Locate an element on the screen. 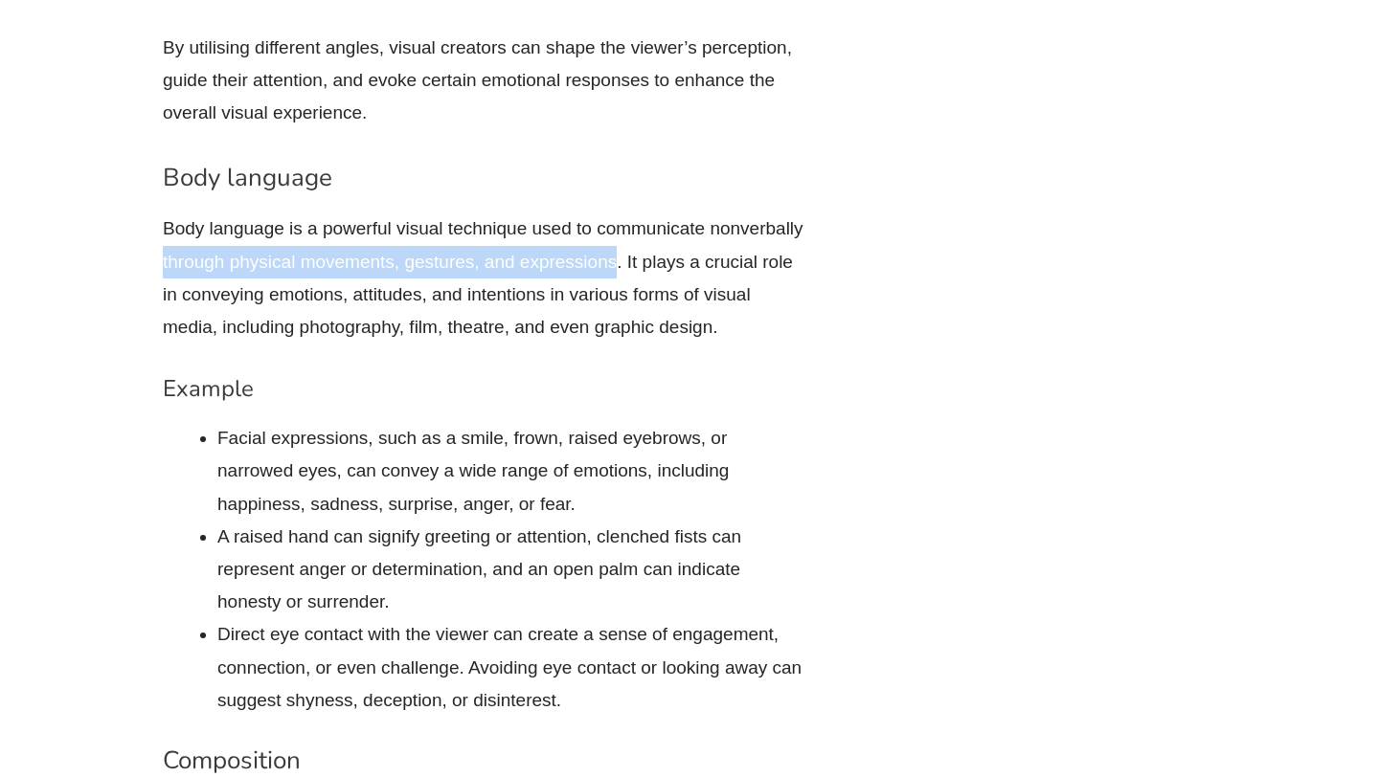 The width and height of the screenshot is (1379, 777). h3: Composition is located at coordinates (484, 761).